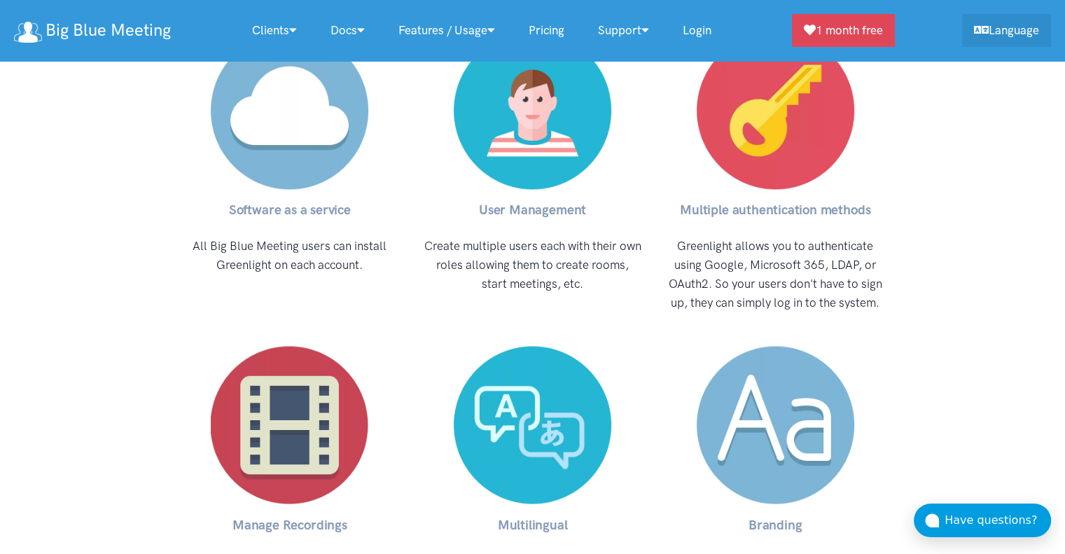 The width and height of the screenshot is (1065, 554). What do you see at coordinates (290, 256) in the screenshot?
I see `p: All Big Blue Meeting users can install Greenlight on each account.` at bounding box center [290, 256].